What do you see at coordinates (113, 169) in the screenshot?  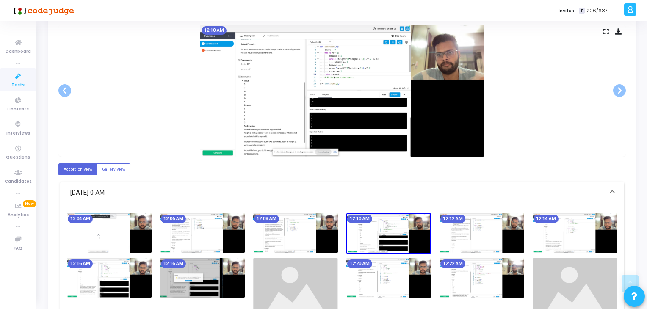 I see `label: Gallery View` at bounding box center [113, 169].